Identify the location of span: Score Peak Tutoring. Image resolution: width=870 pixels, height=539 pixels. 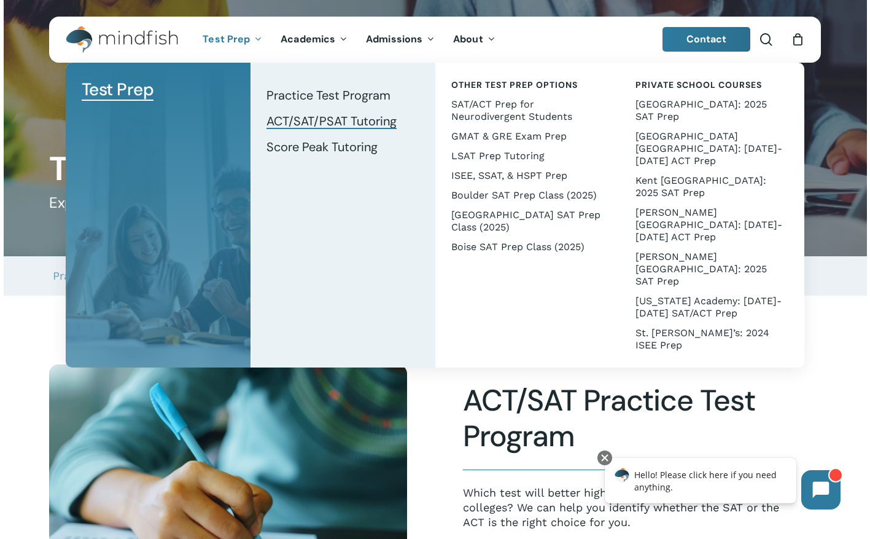
(322, 147).